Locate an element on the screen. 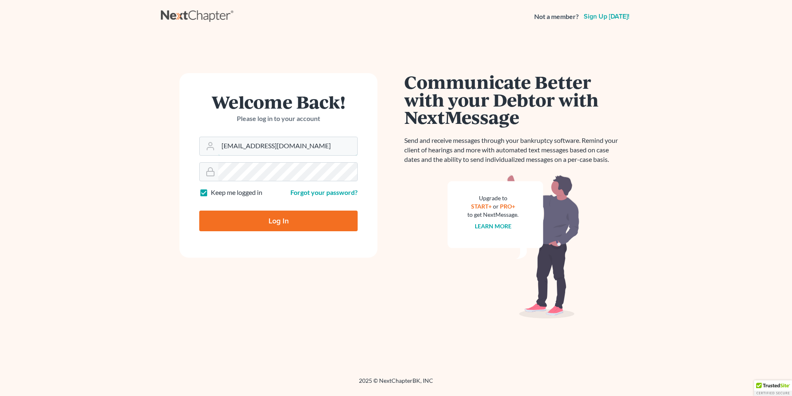 This screenshot has width=792, height=396. a: PRO+ is located at coordinates (507, 206).